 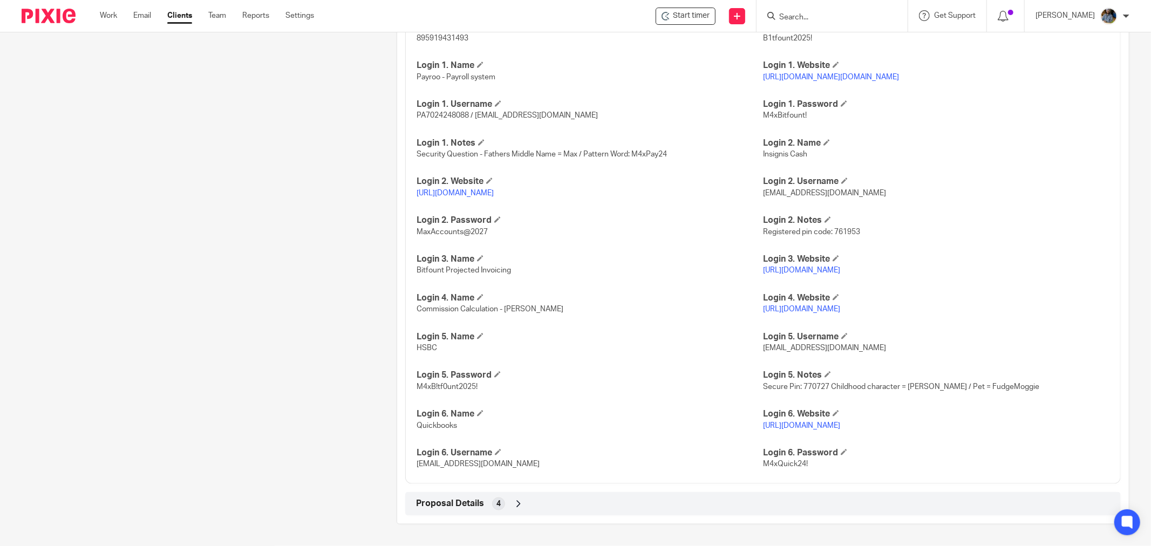 I want to click on span: 895919431493, so click(x=443, y=38).